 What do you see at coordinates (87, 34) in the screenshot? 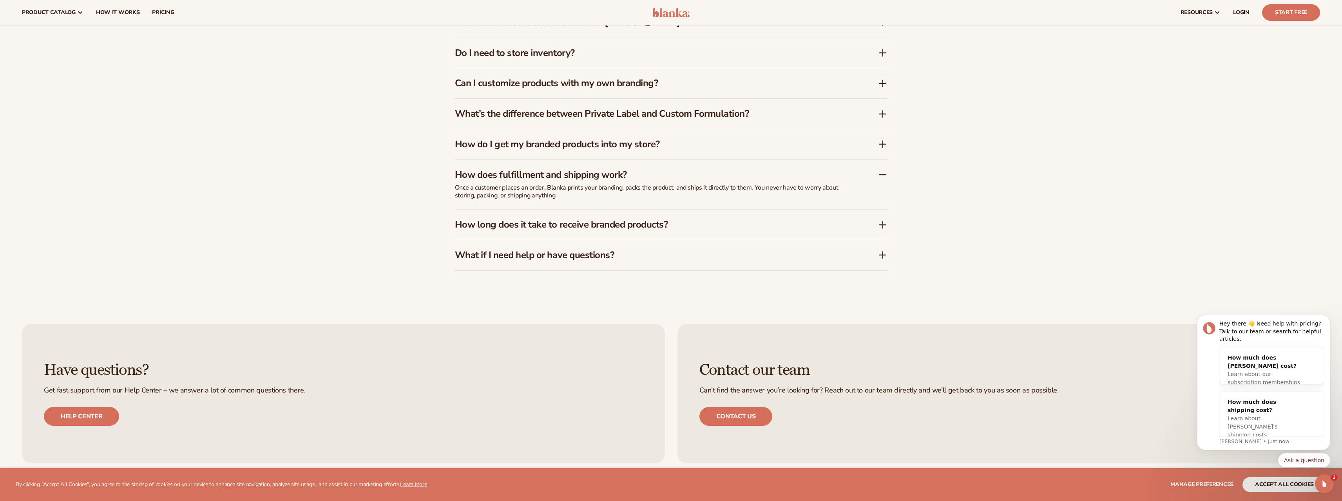
I see `div: Hey there 👋 Need help with pricing? Talk to our team or search for helpful articles.` at bounding box center [87, 34].